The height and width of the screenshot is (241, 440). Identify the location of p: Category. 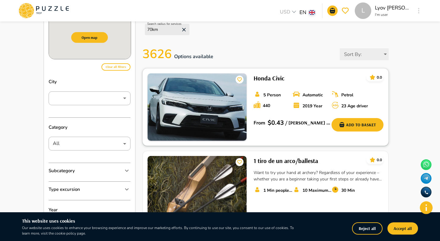
(90, 127).